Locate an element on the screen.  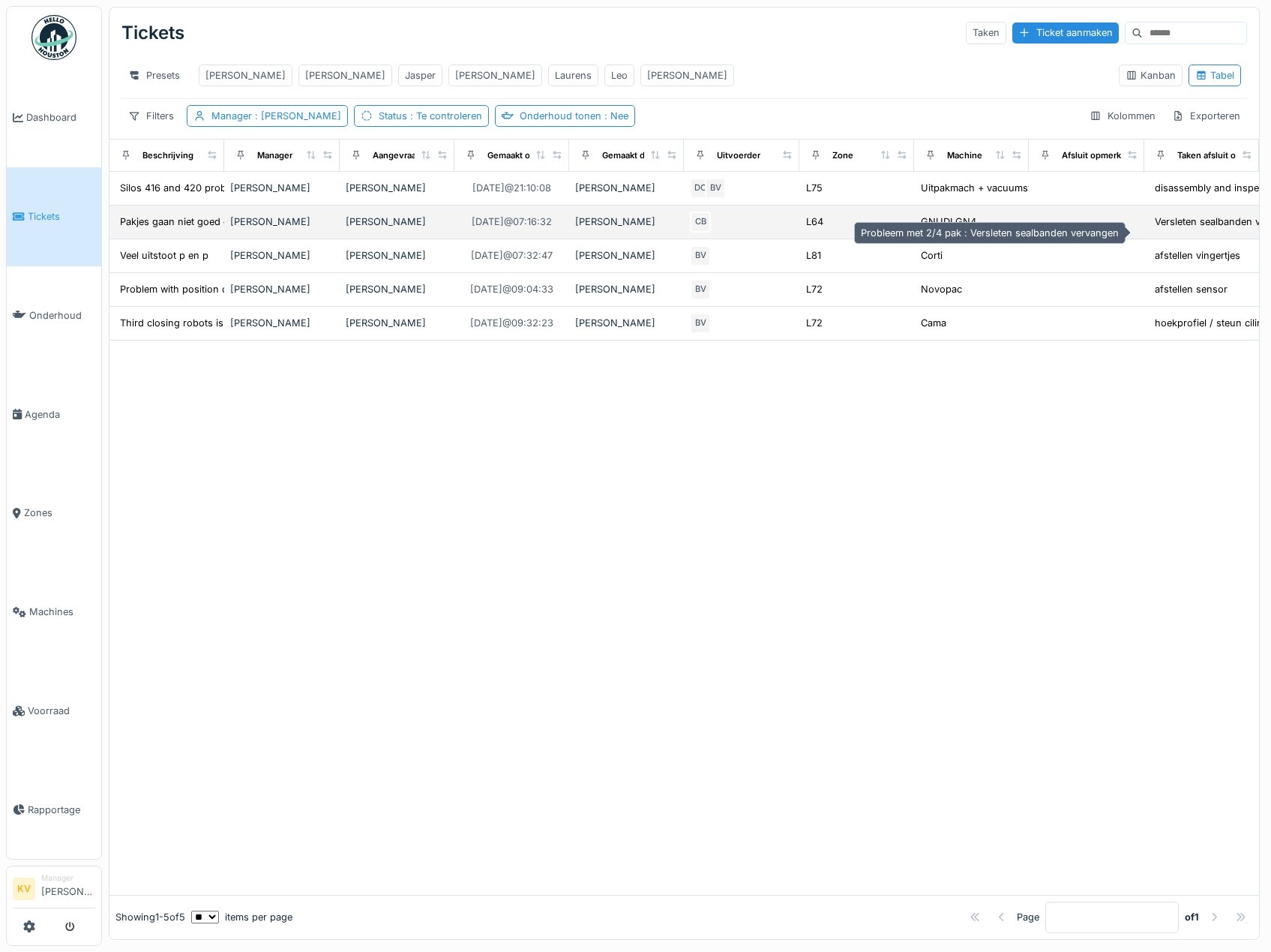
span: Machines is located at coordinates (63, 612).